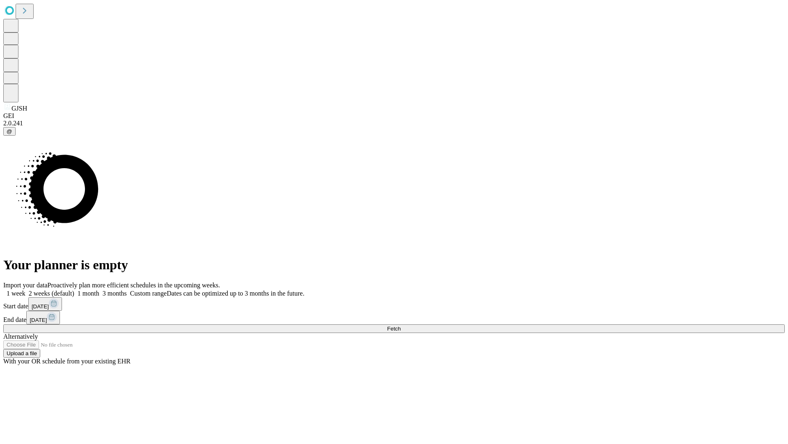 This screenshot has height=444, width=788. I want to click on h1: Your planner is empty, so click(394, 264).